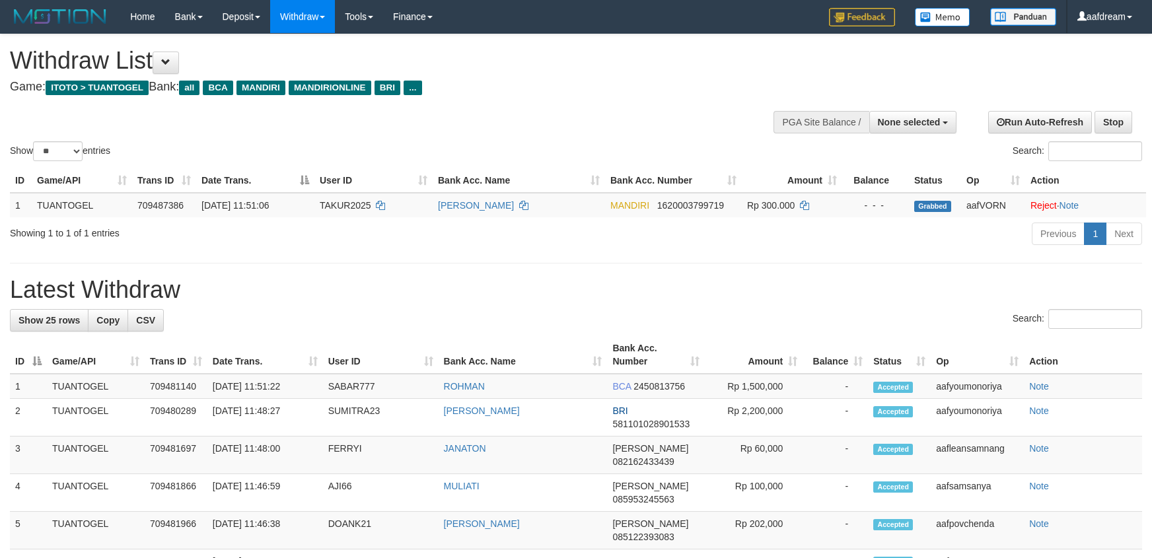  Describe the element at coordinates (909, 122) in the screenshot. I see `span: None selected` at that location.